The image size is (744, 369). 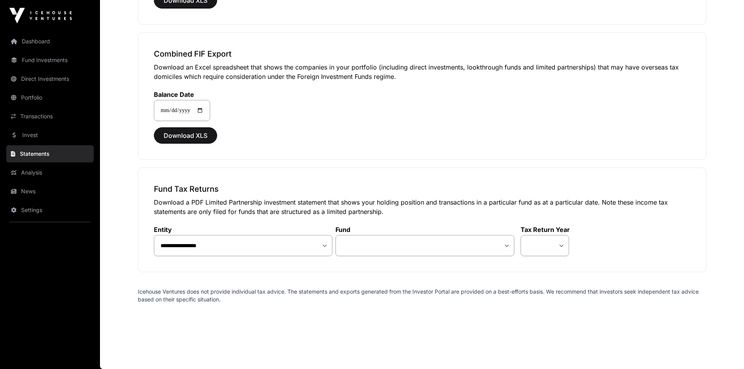 What do you see at coordinates (243, 230) in the screenshot?
I see `label: Entity` at bounding box center [243, 230].